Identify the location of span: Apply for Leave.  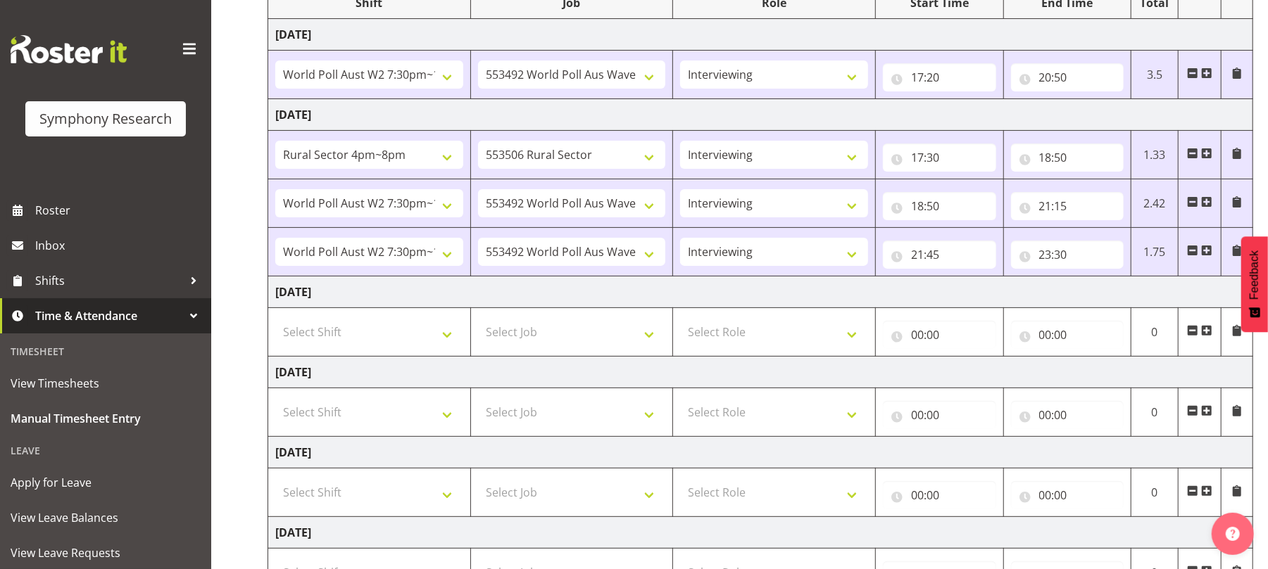
(106, 483).